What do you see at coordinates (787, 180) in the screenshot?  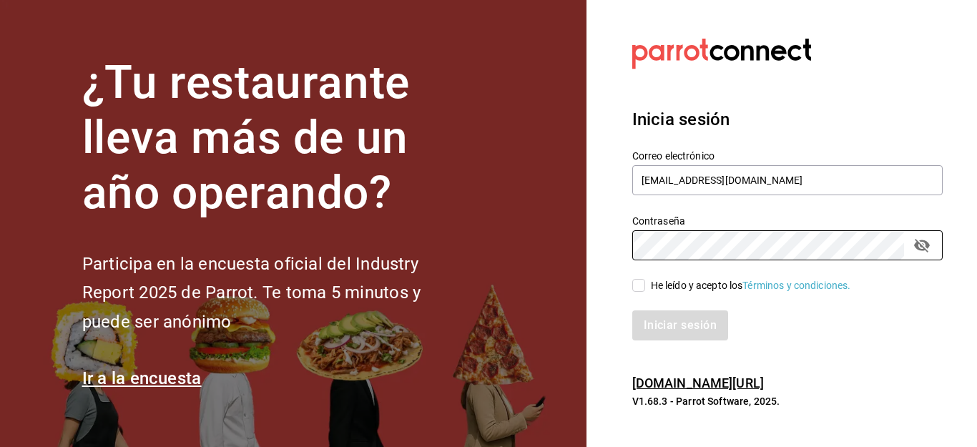 I see `input: Ingresa tu correo electrónico` at bounding box center [787, 180].